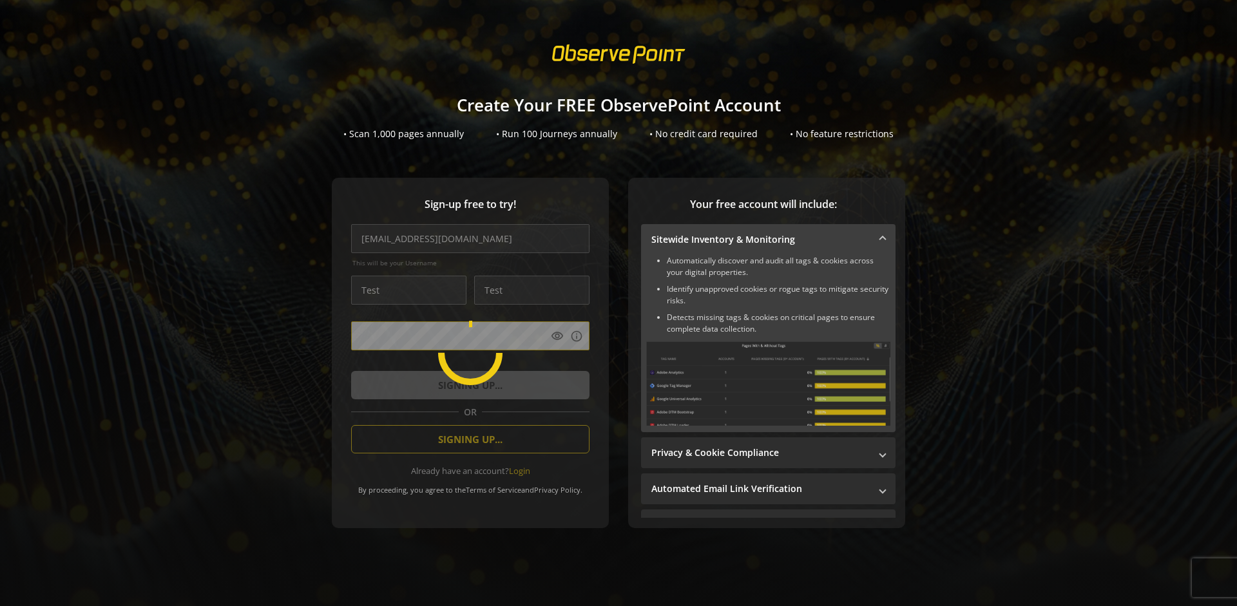 The height and width of the screenshot is (606, 1237). Describe the element at coordinates (557, 490) in the screenshot. I see `a: Privacy Policy` at that location.